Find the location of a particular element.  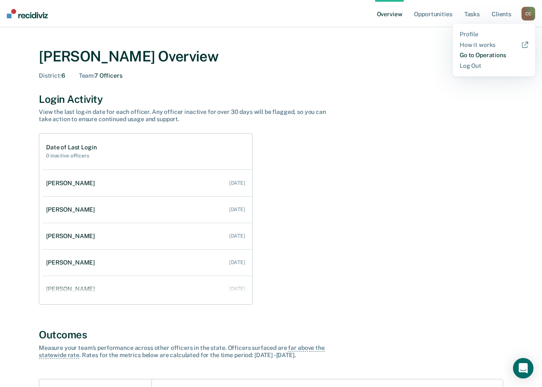

div: View the last log-in date for each officer. Any officer inactive for over 30 days will be flagged... is located at coordinates (188, 116).